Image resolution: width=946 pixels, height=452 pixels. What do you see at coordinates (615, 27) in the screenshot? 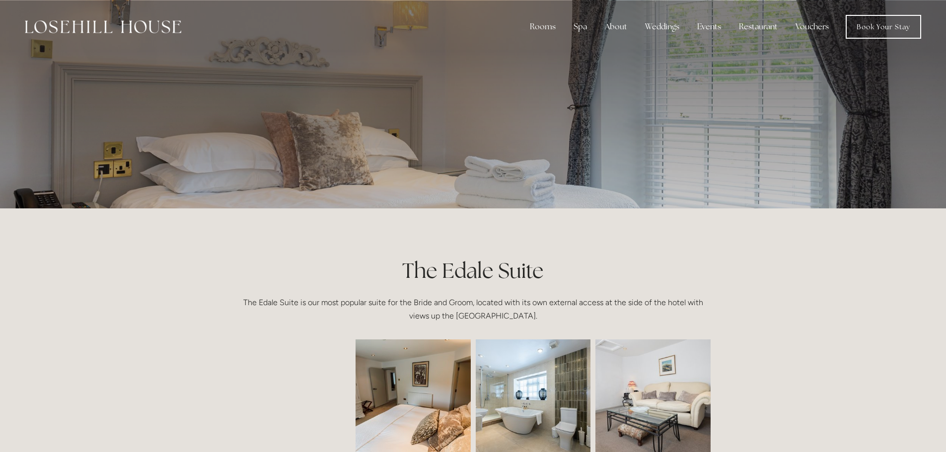
I see `div: About` at bounding box center [615, 27].